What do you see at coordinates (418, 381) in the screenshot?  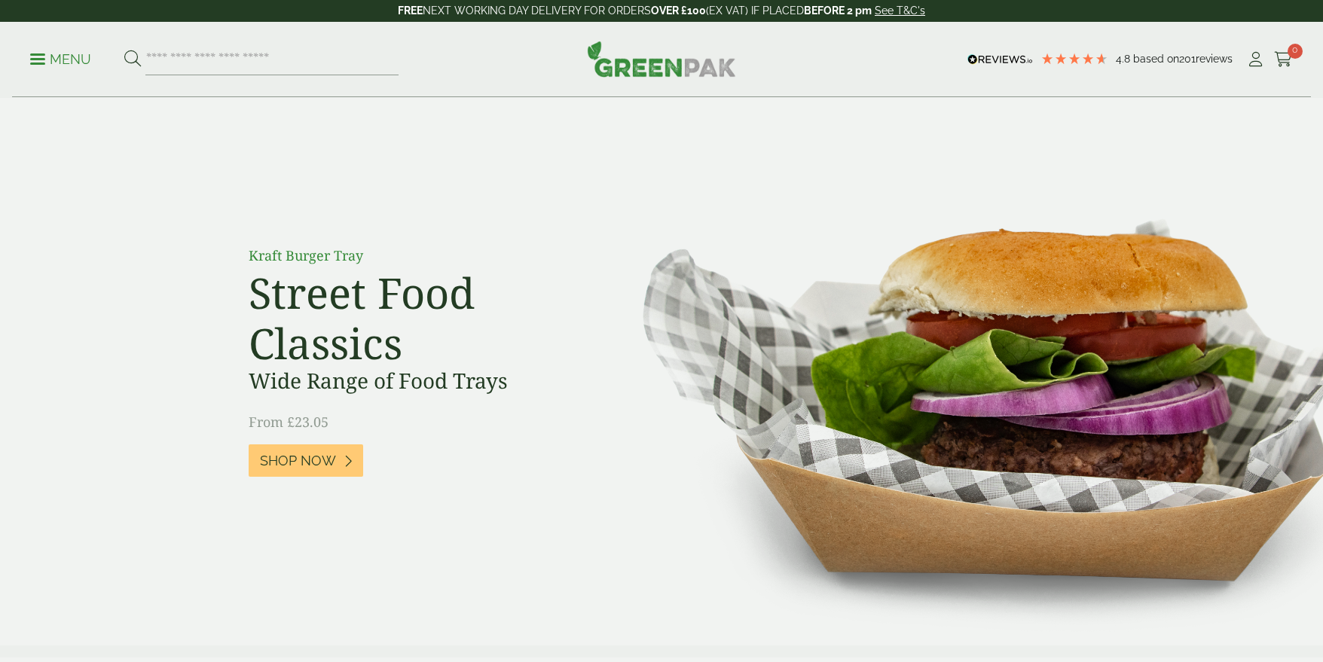 I see `h3: Wide Range of Food Trays` at bounding box center [418, 381].